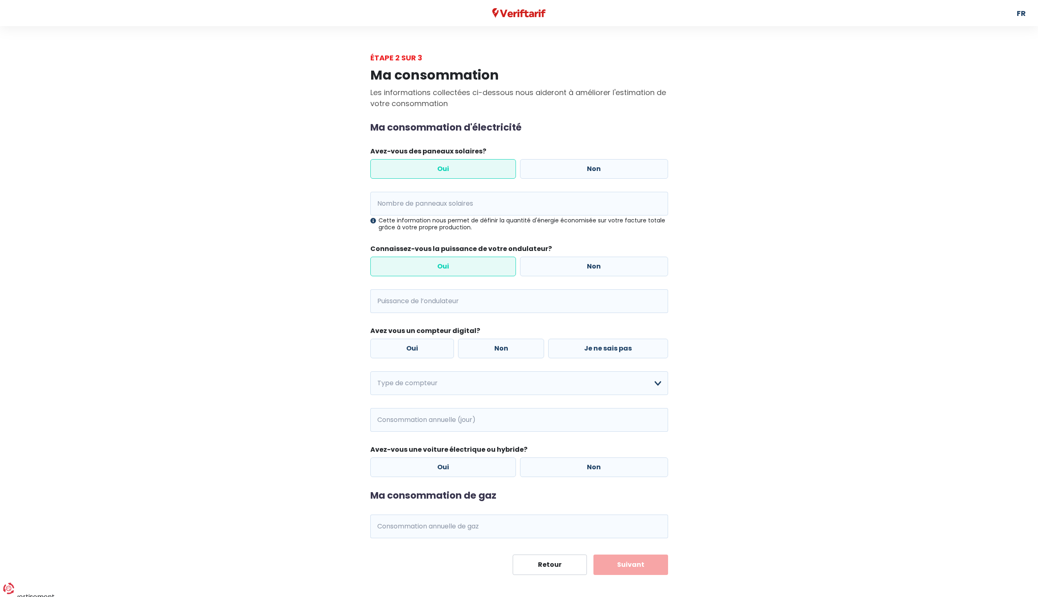  Describe the element at coordinates (519, 451) in the screenshot. I see `legend: Avez-vous une voiture électrique ou hybride?` at that location.